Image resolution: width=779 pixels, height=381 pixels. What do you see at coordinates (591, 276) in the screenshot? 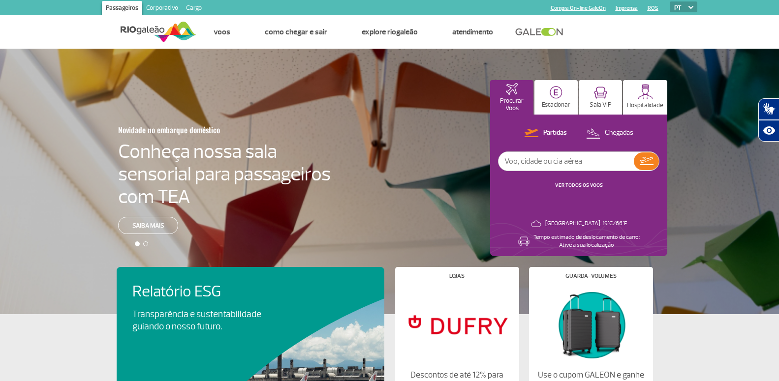
I see `h4: Guarda-volumes` at bounding box center [591, 276].